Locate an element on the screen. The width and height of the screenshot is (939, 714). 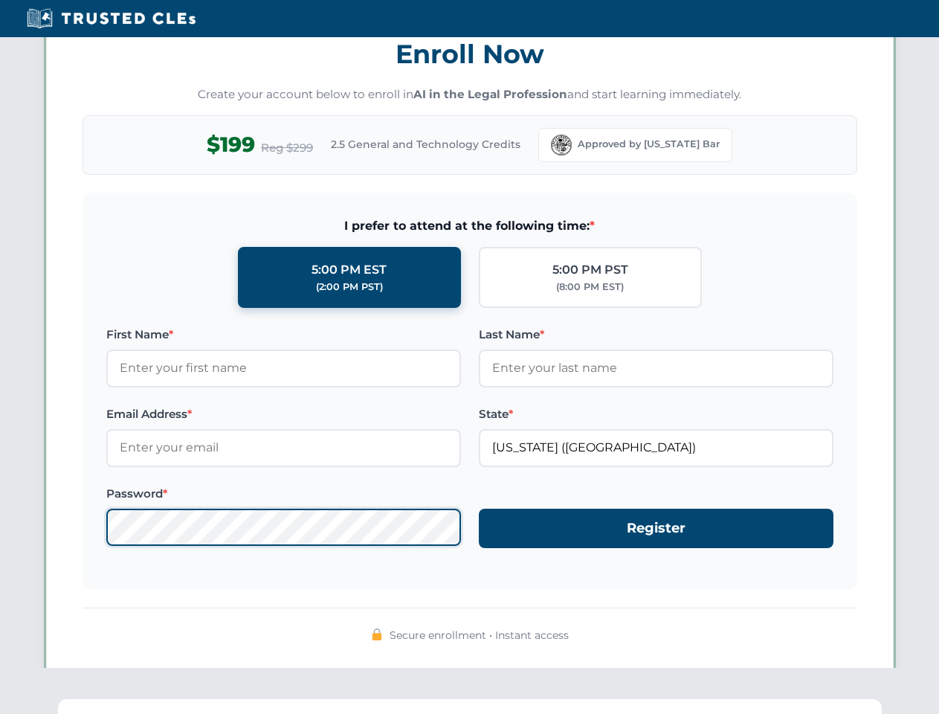
label: State is located at coordinates (656, 414).